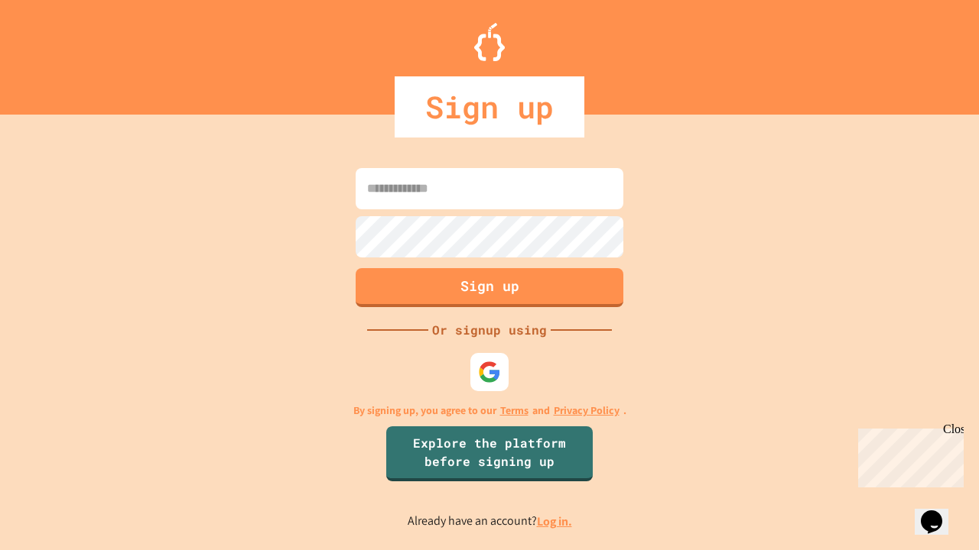  Describe the element at coordinates (554, 521) in the screenshot. I see `a: Log in.` at that location.